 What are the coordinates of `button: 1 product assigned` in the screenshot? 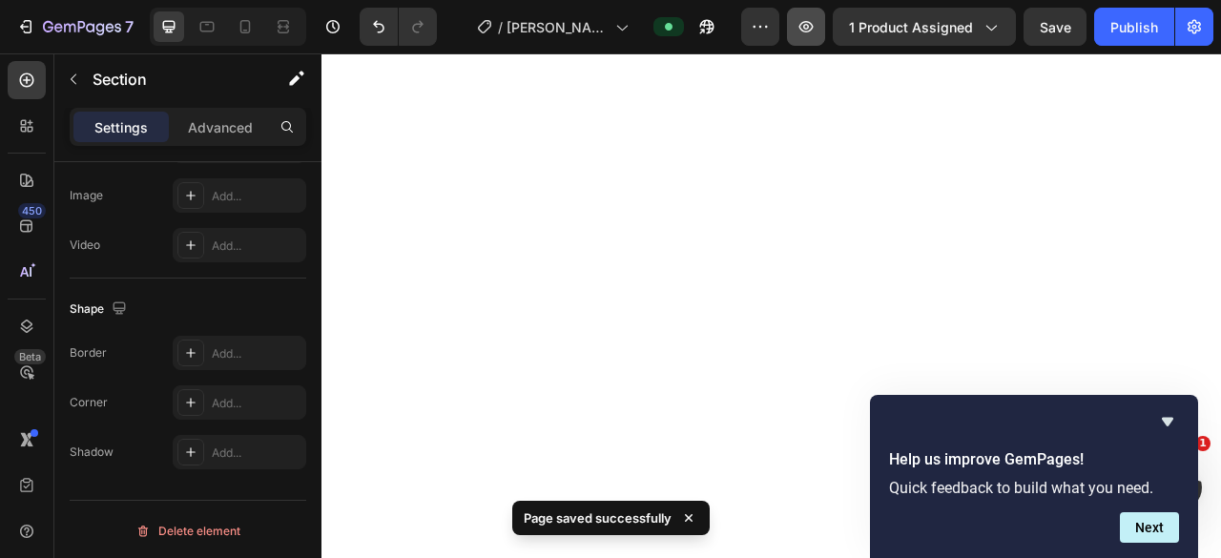 It's located at (924, 27).